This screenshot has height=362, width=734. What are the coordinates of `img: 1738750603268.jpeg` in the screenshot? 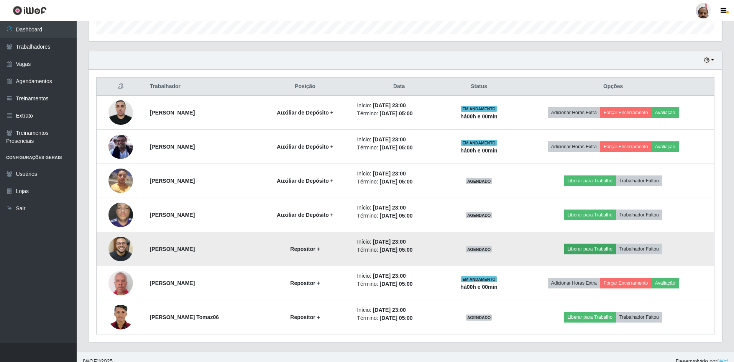 It's located at (121, 181).